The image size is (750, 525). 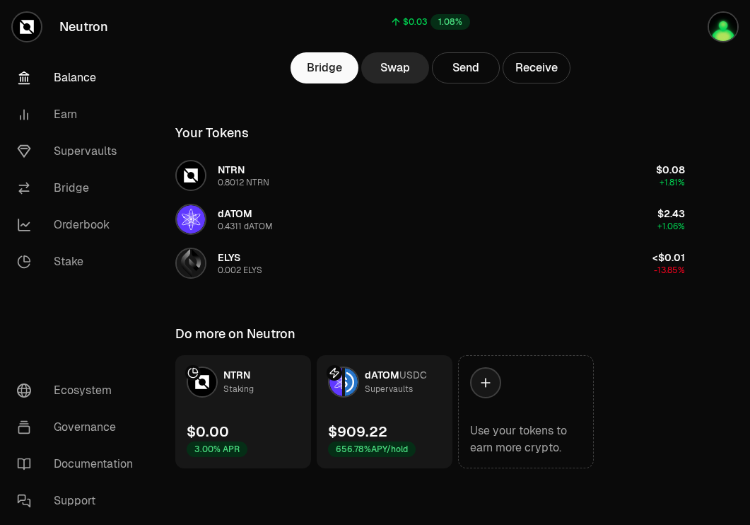 What do you see at coordinates (430, 263) in the screenshot?
I see `button: ELYS LogoELYS0.002 ELYS<$0.01-13.85%` at bounding box center [430, 263].